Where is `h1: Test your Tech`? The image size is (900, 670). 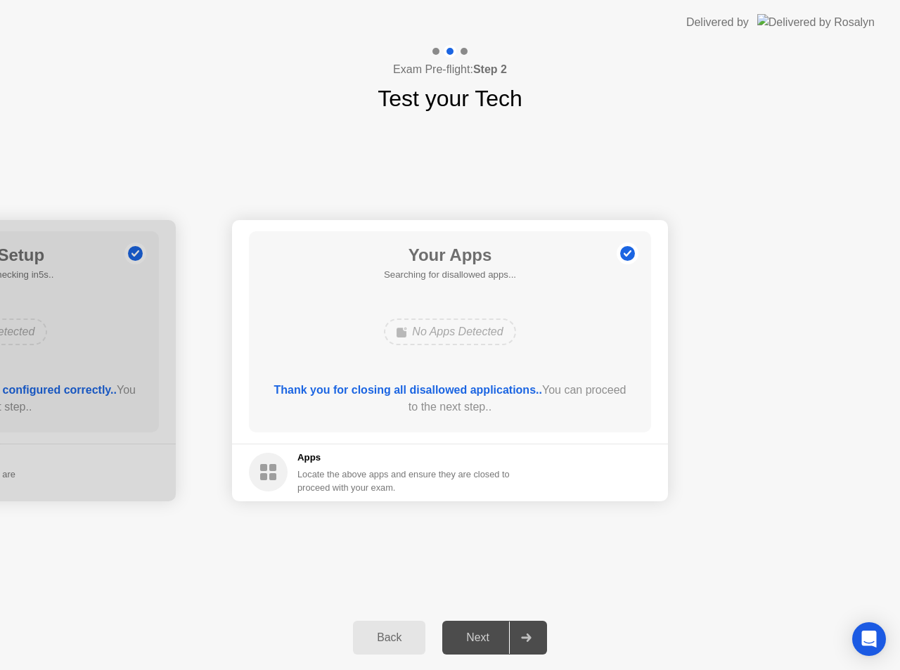
h1: Test your Tech is located at coordinates (450, 98).